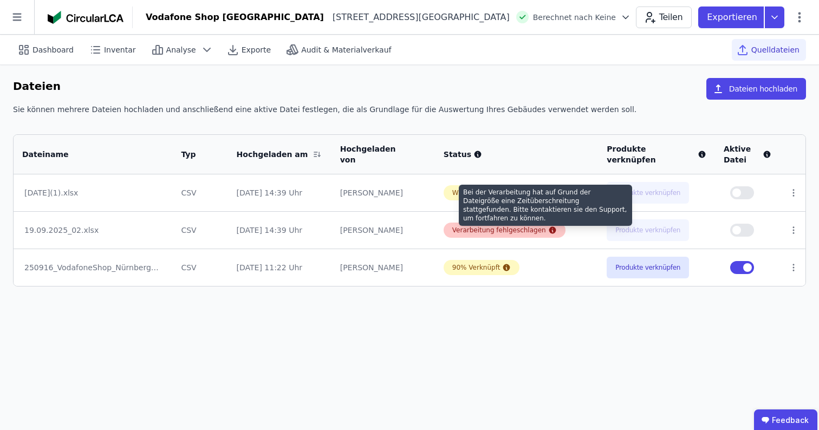 This screenshot has width=819, height=430. Describe the element at coordinates (747, 154) in the screenshot. I see `div: Aktive Datei` at that location.